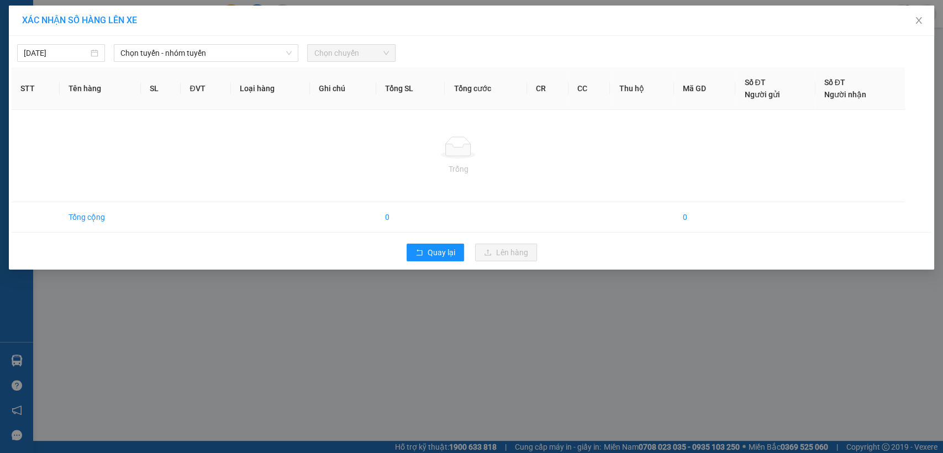  I want to click on span: XÁC NHẬN SỐ HÀNG LÊN XE, so click(80, 20).